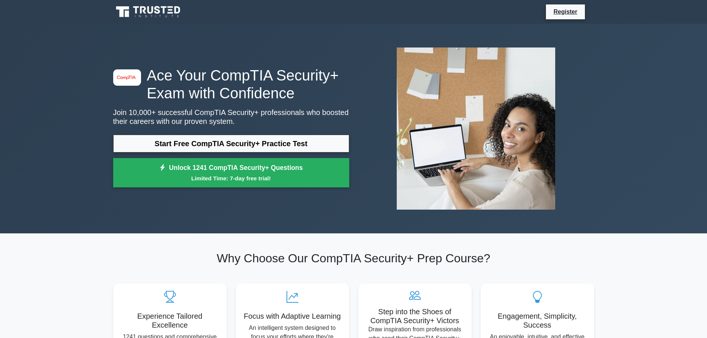 The image size is (707, 338). What do you see at coordinates (231, 144) in the screenshot?
I see `a: Start Free CompTIA Security+ Practice Test` at bounding box center [231, 144].